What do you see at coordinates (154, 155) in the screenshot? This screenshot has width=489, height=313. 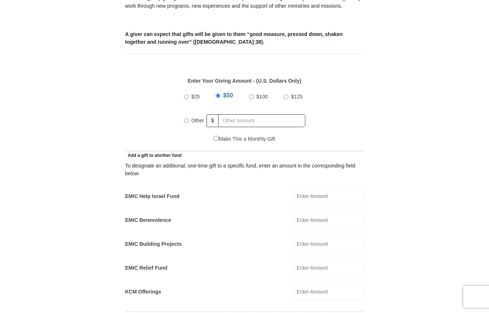 I see `span: Add a gift to another fund` at bounding box center [154, 155].